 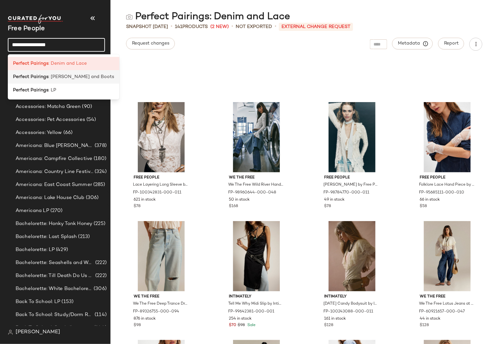 What do you see at coordinates (451, 44) in the screenshot?
I see `span: Report` at bounding box center [451, 44].